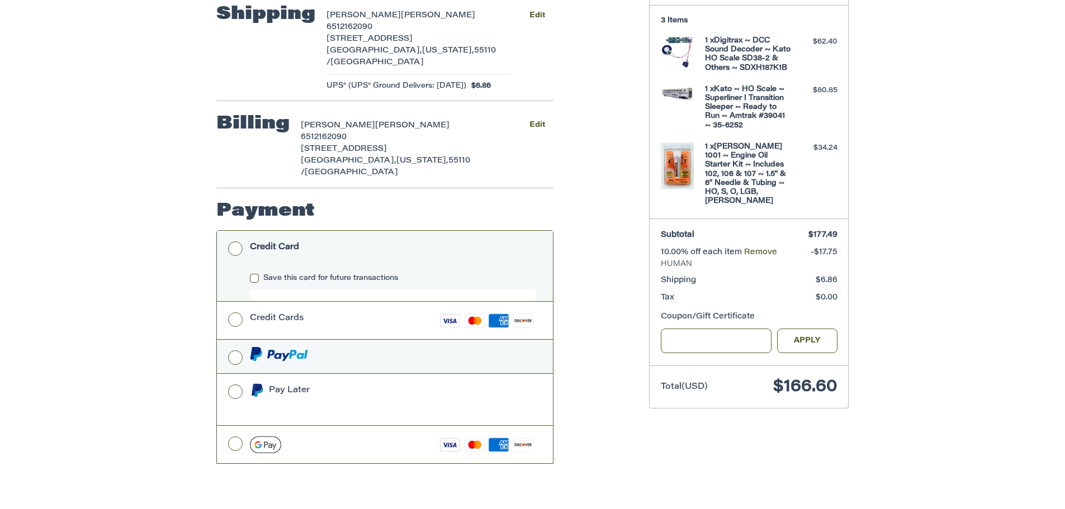 Image resolution: width=1065 pixels, height=509 pixels. Describe the element at coordinates (815, 42) in the screenshot. I see `div: $62.40` at that location.